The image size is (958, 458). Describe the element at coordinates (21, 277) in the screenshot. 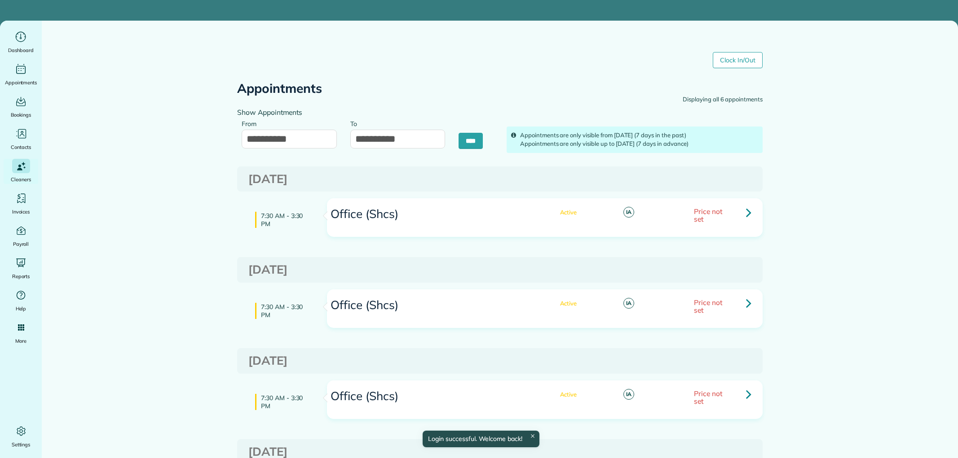

I see `span: Reports` at that location.